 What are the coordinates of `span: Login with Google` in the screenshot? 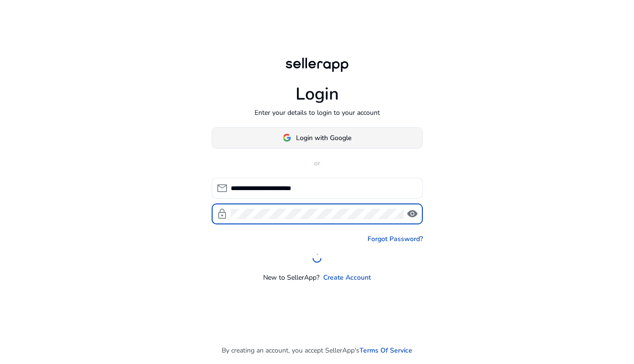 It's located at (324, 138).